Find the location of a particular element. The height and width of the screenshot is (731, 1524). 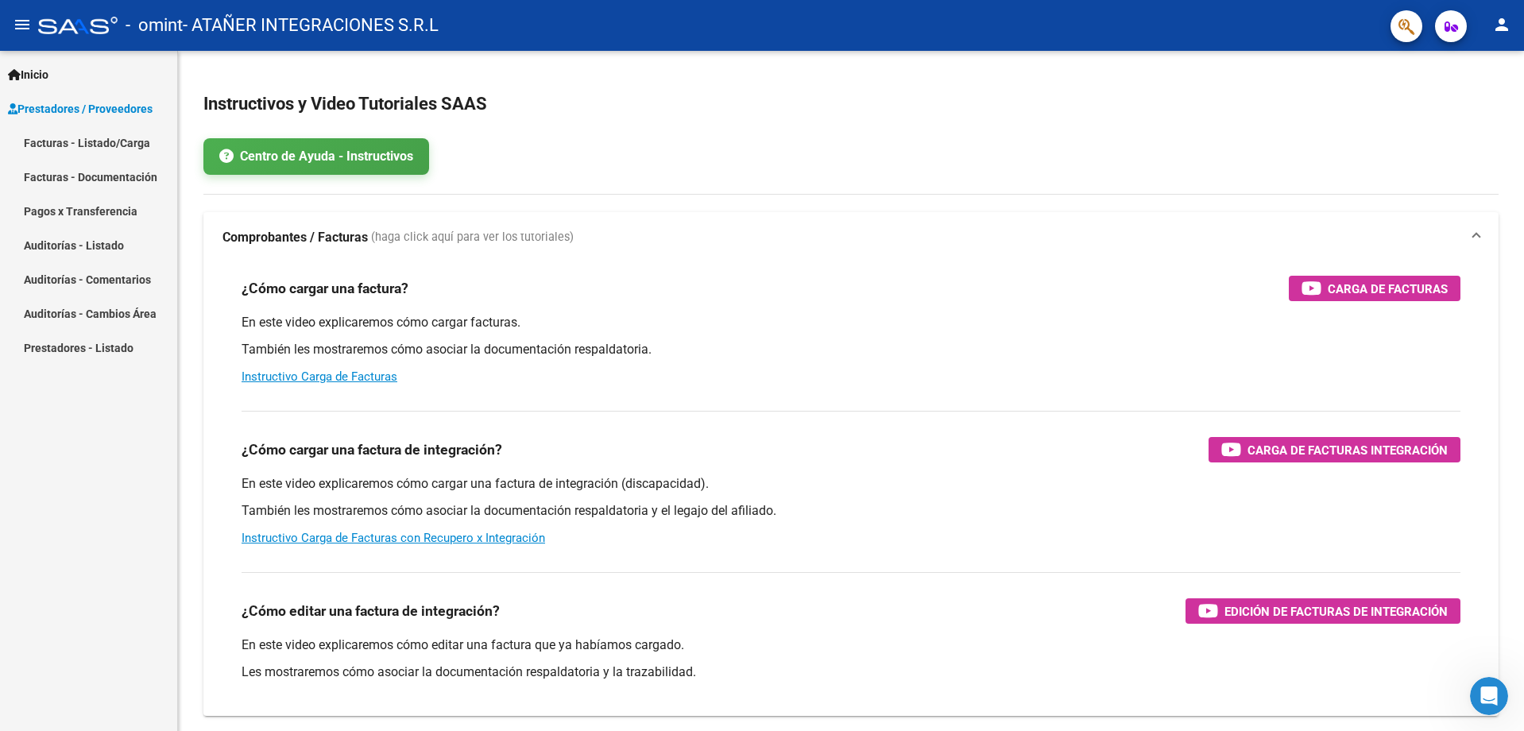

p: Les mostraremos cómo asociar la documentación respaldatoria y la trazabilidad. is located at coordinates (851, 672).